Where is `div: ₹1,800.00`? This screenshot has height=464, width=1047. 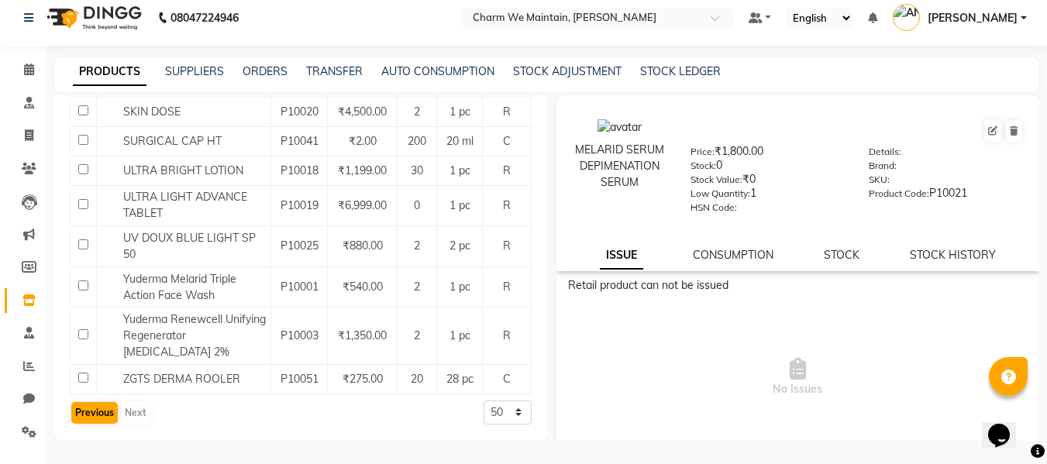 div: ₹1,800.00 is located at coordinates (768, 154).